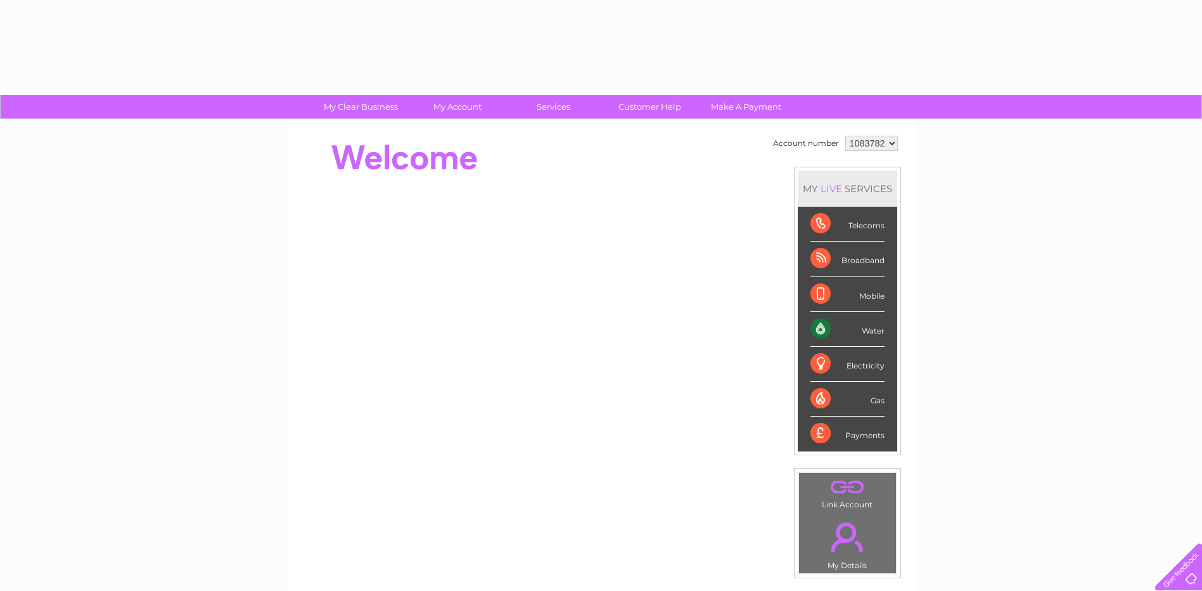 This screenshot has width=1202, height=591. I want to click on div: Telecoms, so click(847, 224).